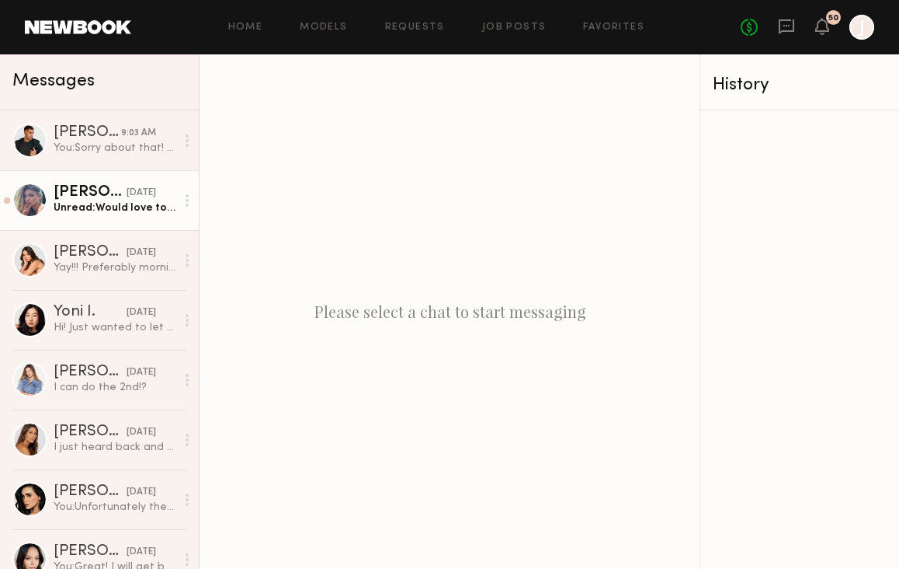 Image resolution: width=899 pixels, height=569 pixels. Describe the element at coordinates (114, 506) in the screenshot. I see `div: You: Unfortunately the date is set for this shoot but will keep you in mind for future shoots!` at that location.